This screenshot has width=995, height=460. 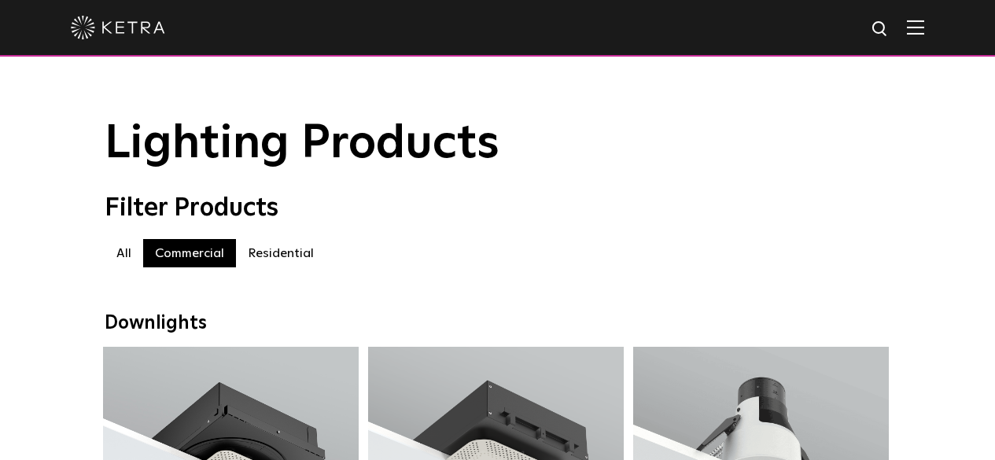 What do you see at coordinates (118, 28) in the screenshot?
I see `img: ketra-logo-2019-white` at bounding box center [118, 28].